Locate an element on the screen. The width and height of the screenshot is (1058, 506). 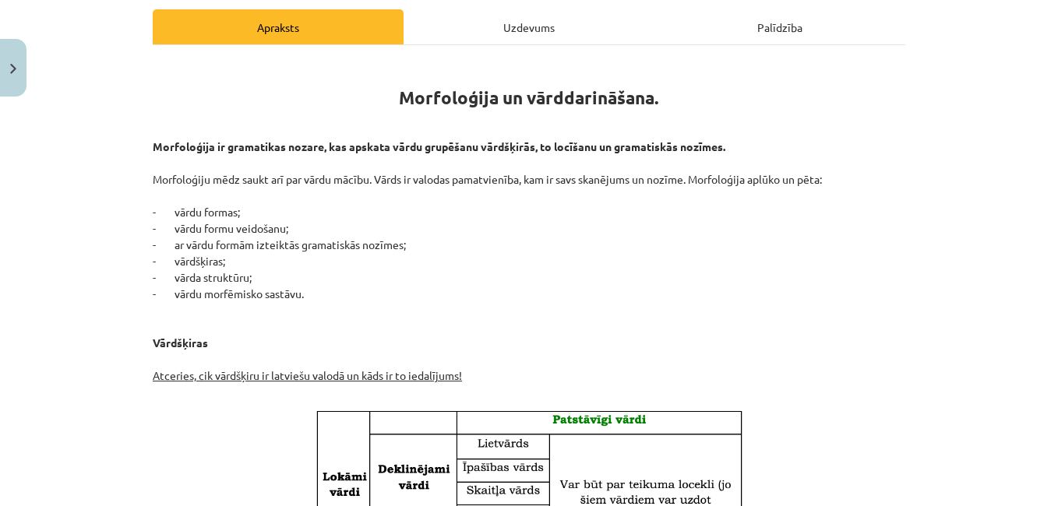
div: Palīdzība is located at coordinates (780, 26).